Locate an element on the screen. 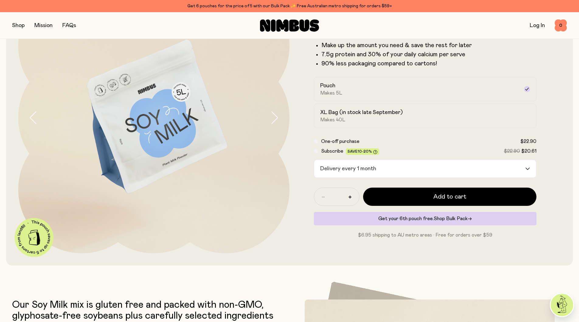 Image resolution: width=579 pixels, height=322 pixels. h2: Pouch is located at coordinates (328, 86).